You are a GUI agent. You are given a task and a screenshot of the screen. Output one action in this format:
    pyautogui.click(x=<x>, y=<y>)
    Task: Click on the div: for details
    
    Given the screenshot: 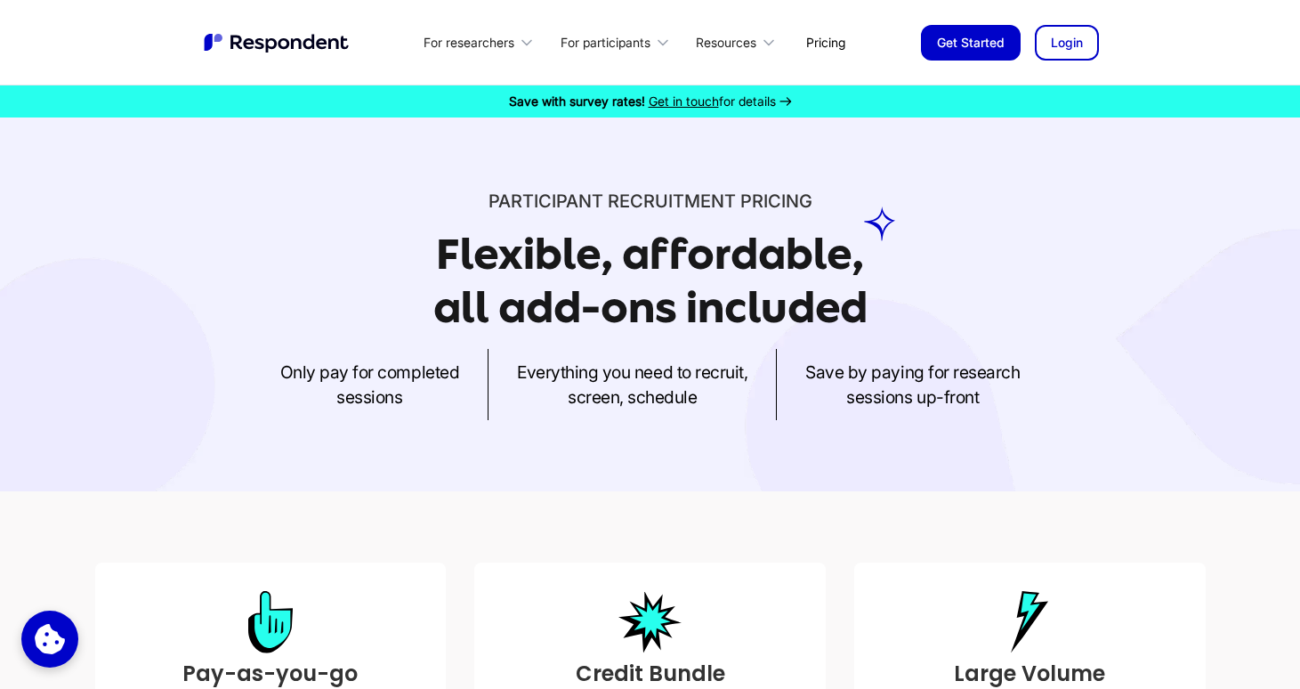 What is the action you would take?
    pyautogui.click(x=643, y=101)
    